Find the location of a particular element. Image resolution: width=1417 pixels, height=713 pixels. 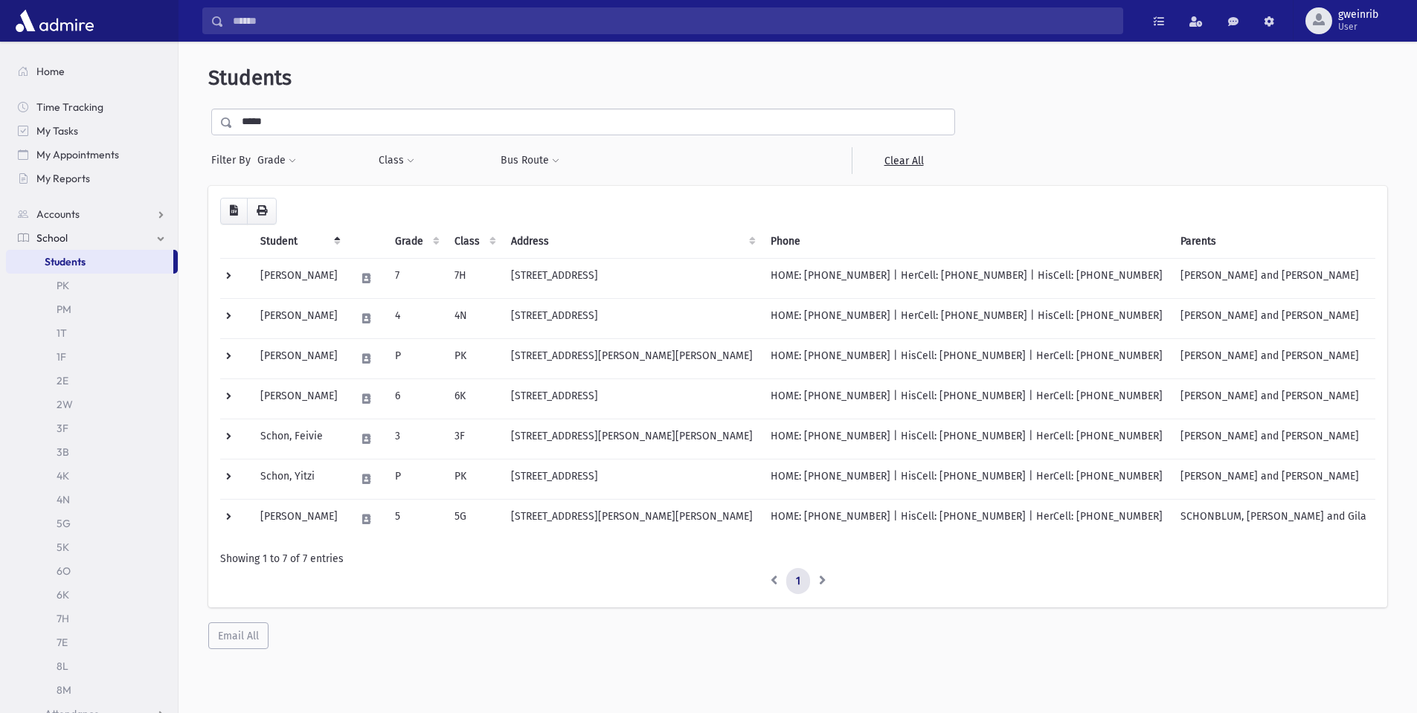

button: Print is located at coordinates (262, 211).